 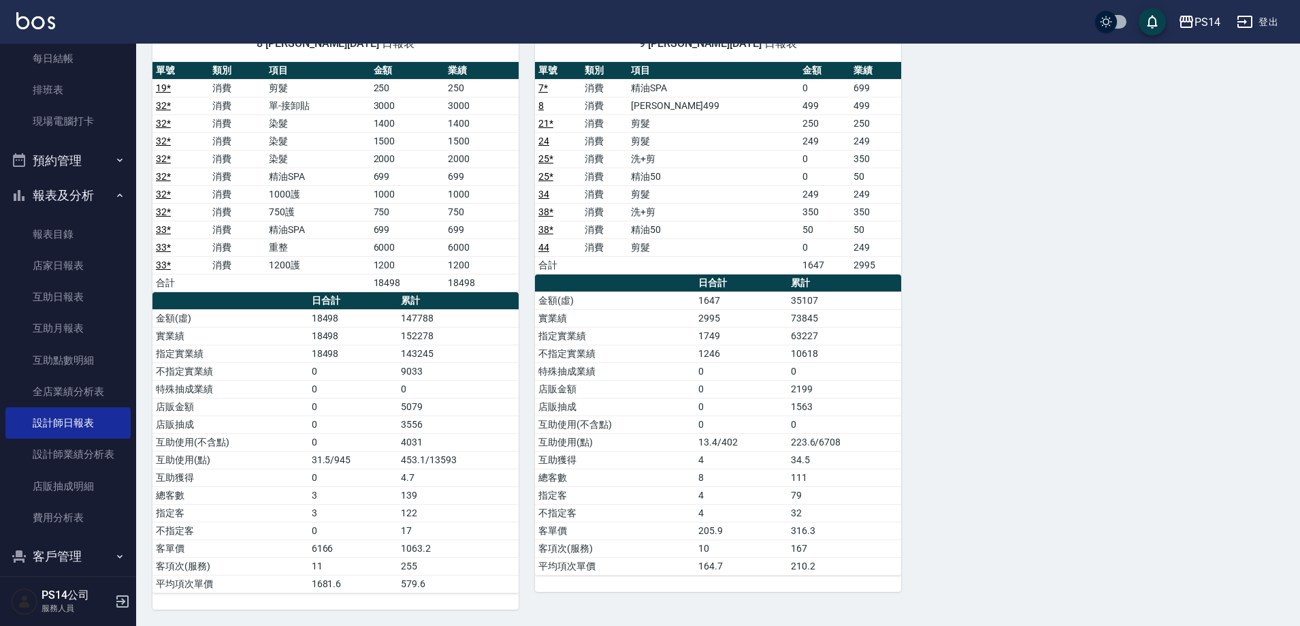 I want to click on td: 金額(虛), so click(x=230, y=318).